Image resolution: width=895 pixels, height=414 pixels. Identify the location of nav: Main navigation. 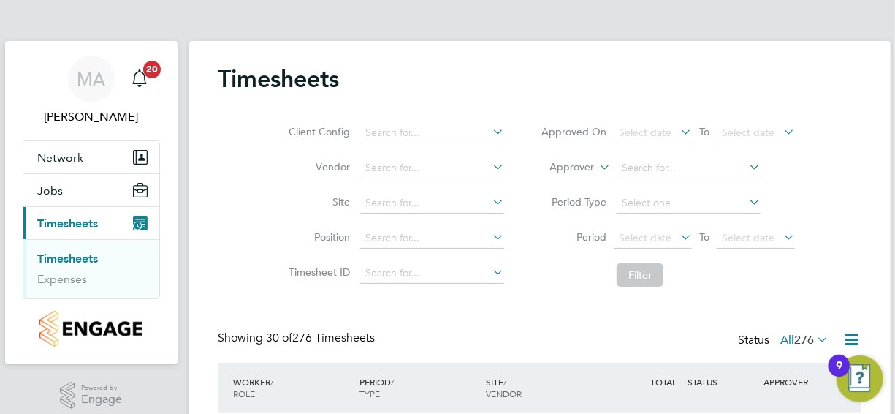
(91, 202).